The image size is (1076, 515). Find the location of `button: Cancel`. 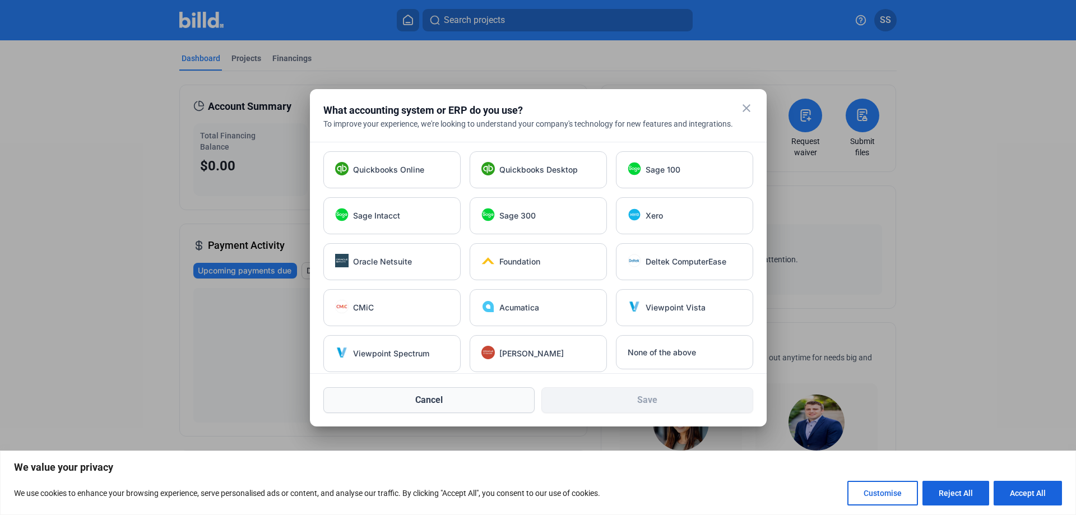

button: Cancel is located at coordinates (429, 400).